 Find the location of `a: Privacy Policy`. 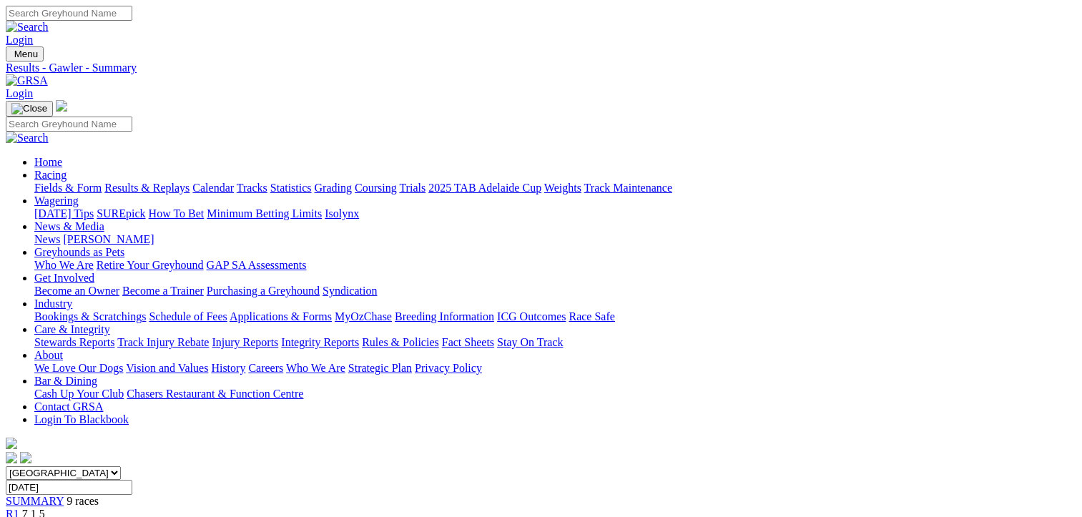

a: Privacy Policy is located at coordinates (449, 368).